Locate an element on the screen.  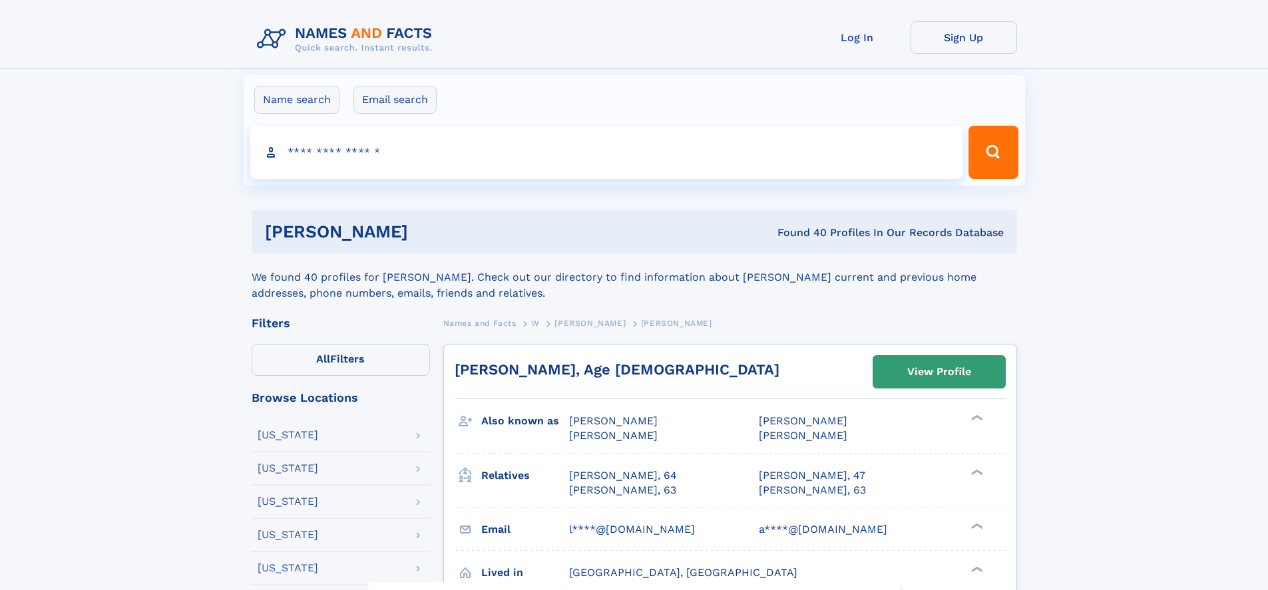
a: Names and Facts is located at coordinates (480, 323).